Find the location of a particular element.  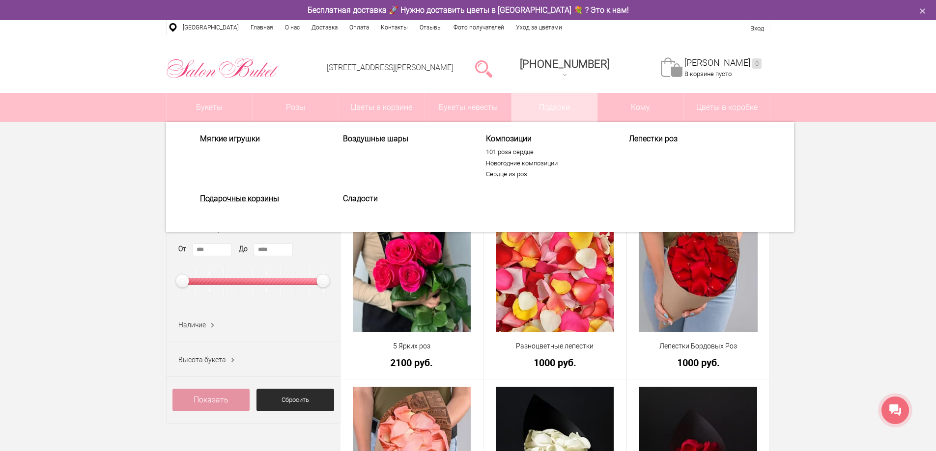

a: Букеты is located at coordinates (209, 108).